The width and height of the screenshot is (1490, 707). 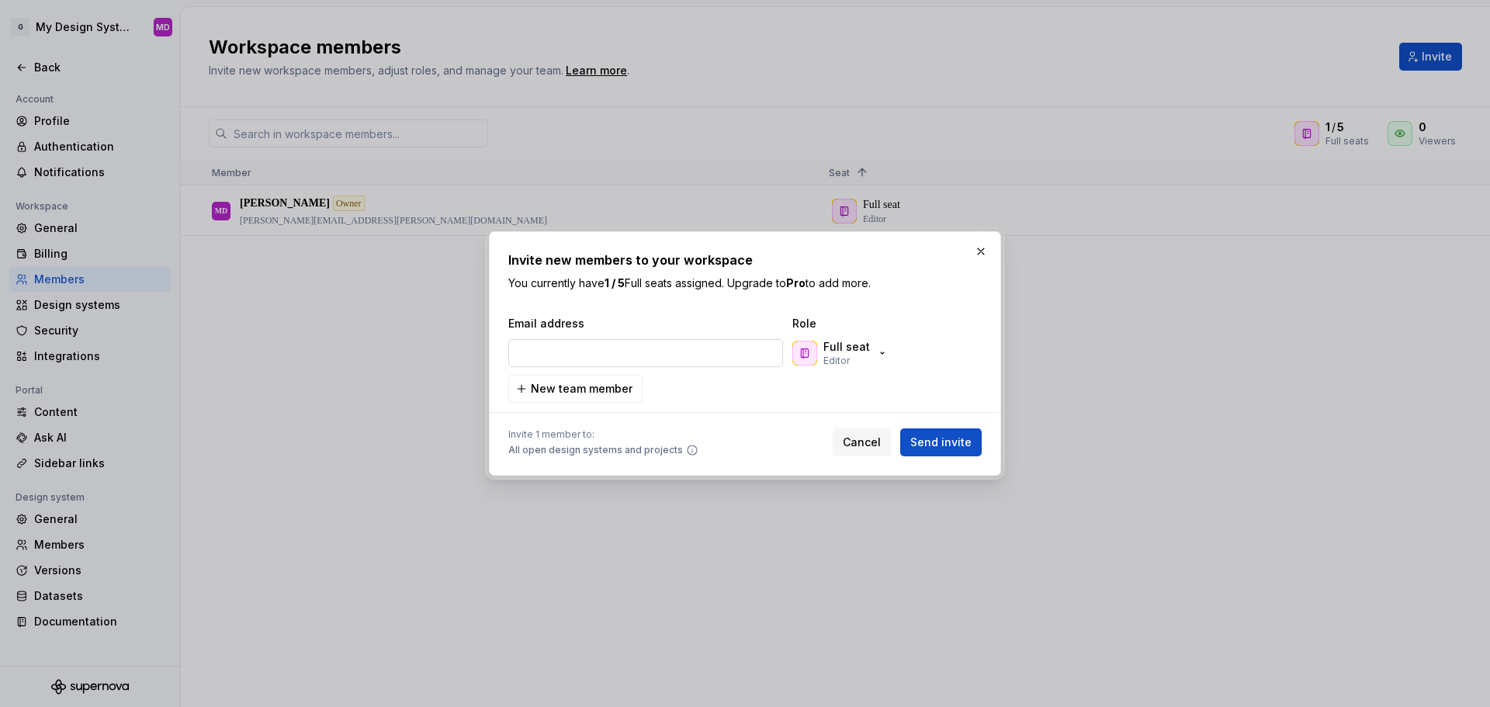 What do you see at coordinates (575, 389) in the screenshot?
I see `button: New team member` at bounding box center [575, 389].